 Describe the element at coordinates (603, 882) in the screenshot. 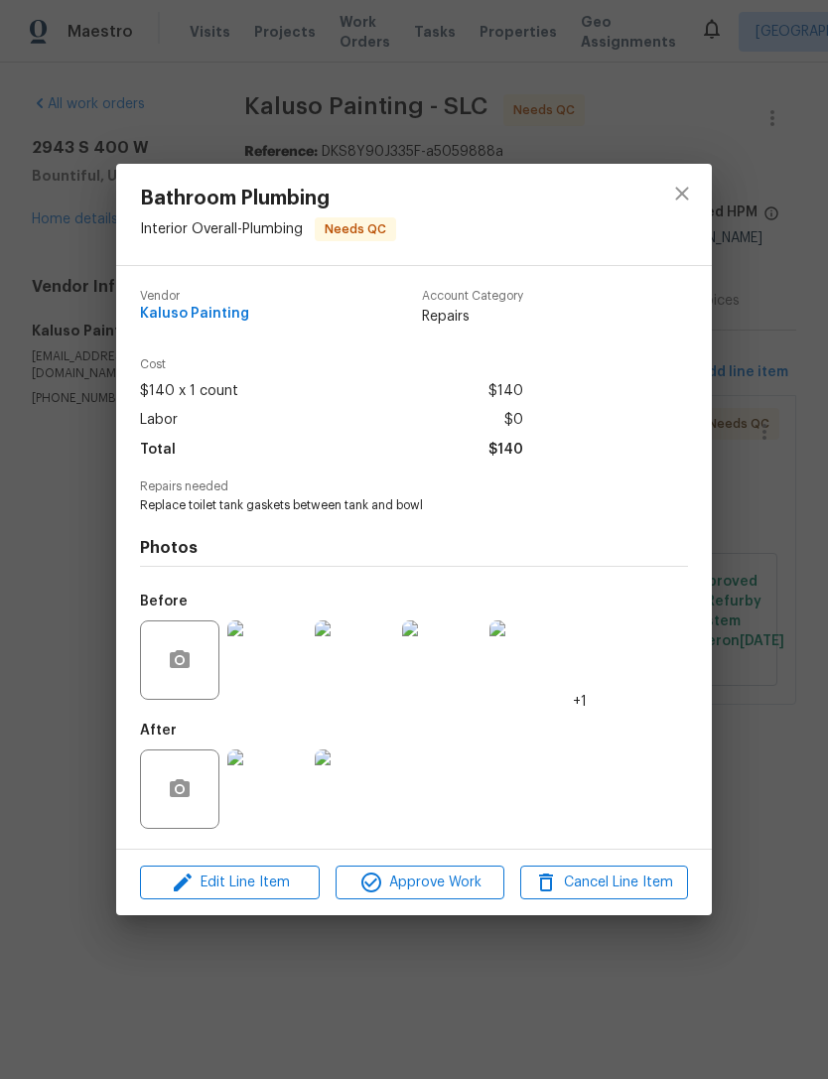

I see `button: Cancel Line Item` at that location.